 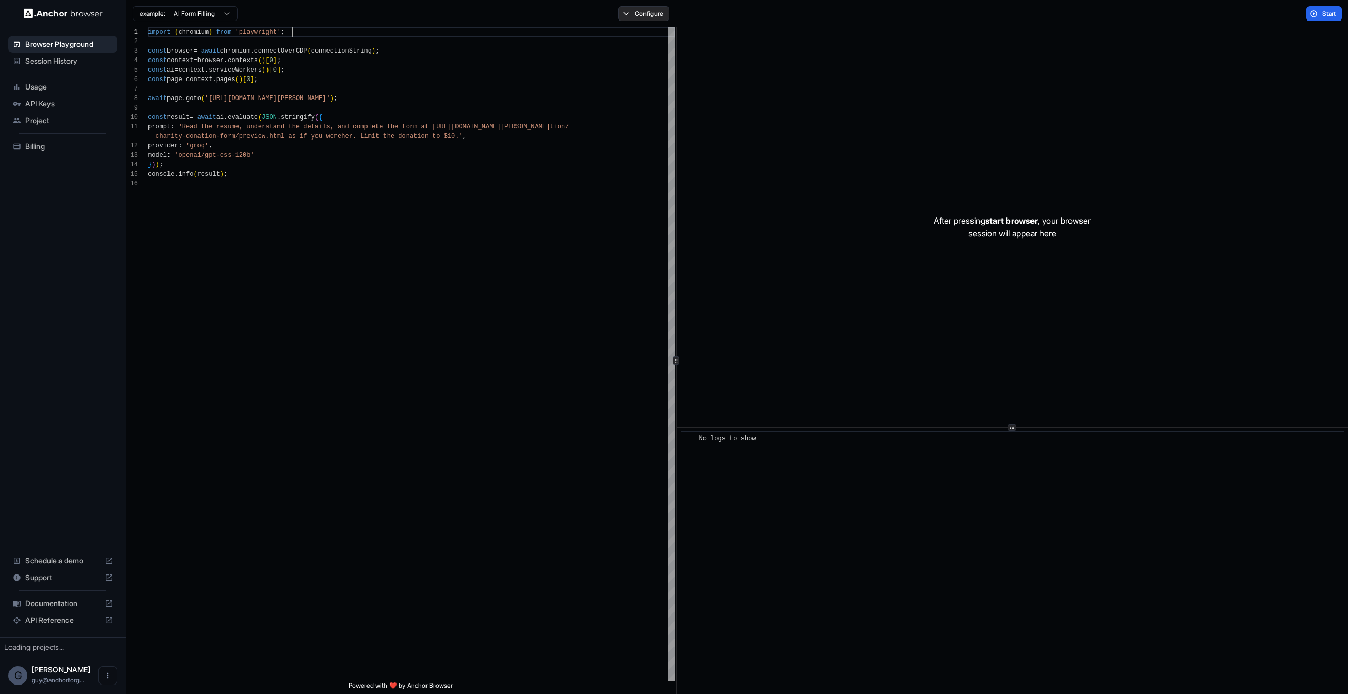 I want to click on span: tion/, so click(x=559, y=127).